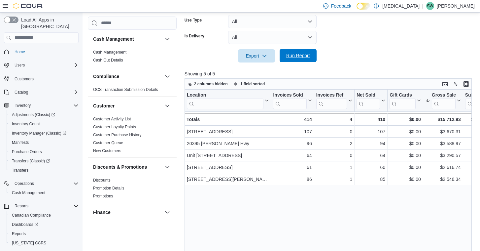  Describe the element at coordinates (44, 133) in the screenshot. I see `a: Inventory Manager (Classic)` at that location.